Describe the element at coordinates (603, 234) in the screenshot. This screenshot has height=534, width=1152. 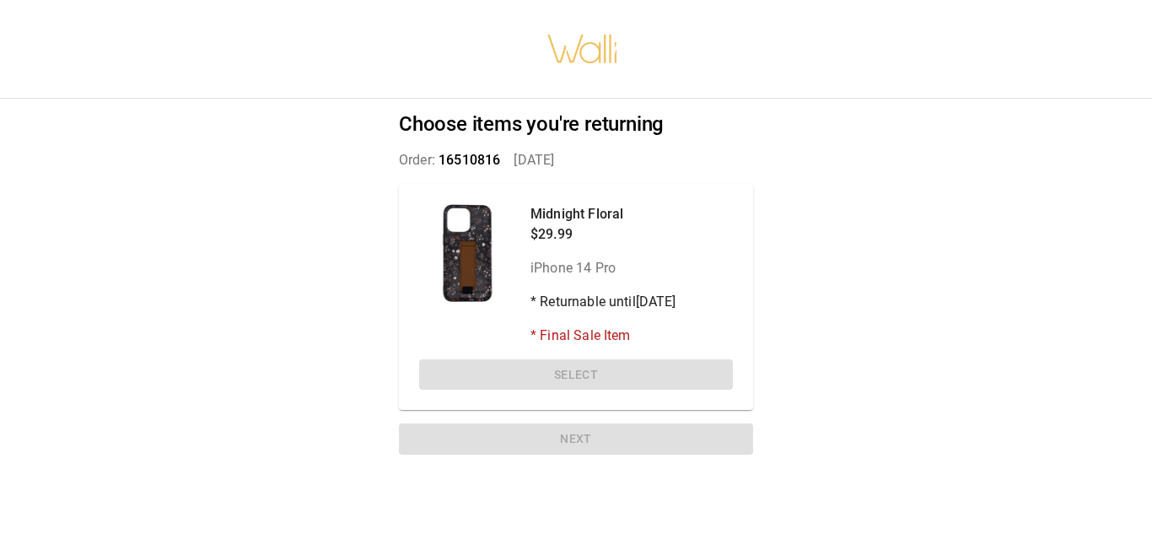
I see `p: $29.99` at that location.